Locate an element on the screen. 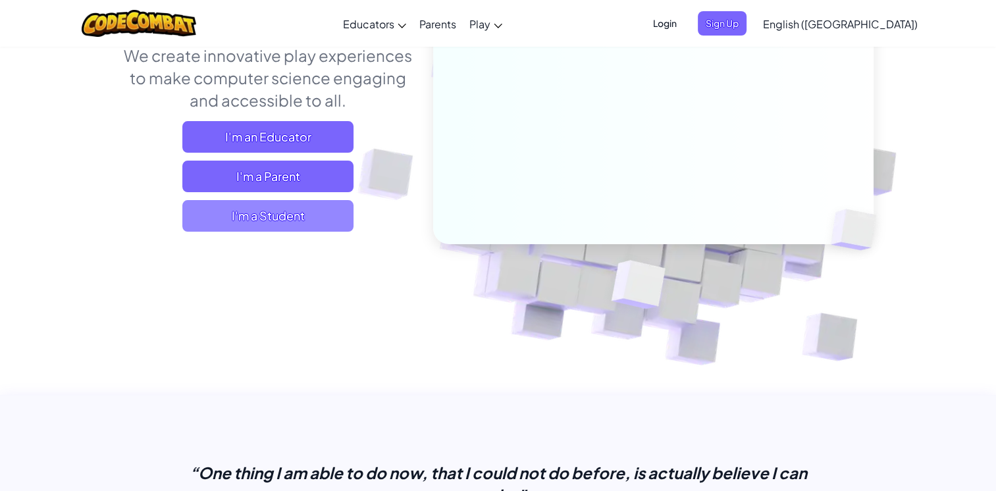 The image size is (996, 491). p: We create innovative play experiences to make computer science engaging and accessible to all. is located at coordinates (268, 78).